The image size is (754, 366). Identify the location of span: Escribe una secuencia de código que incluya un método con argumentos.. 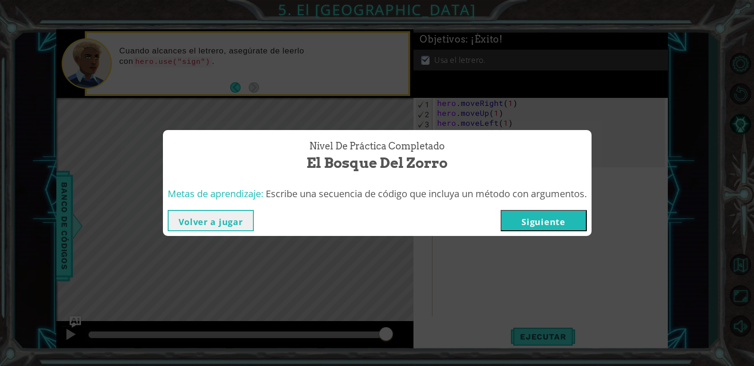
(426, 194).